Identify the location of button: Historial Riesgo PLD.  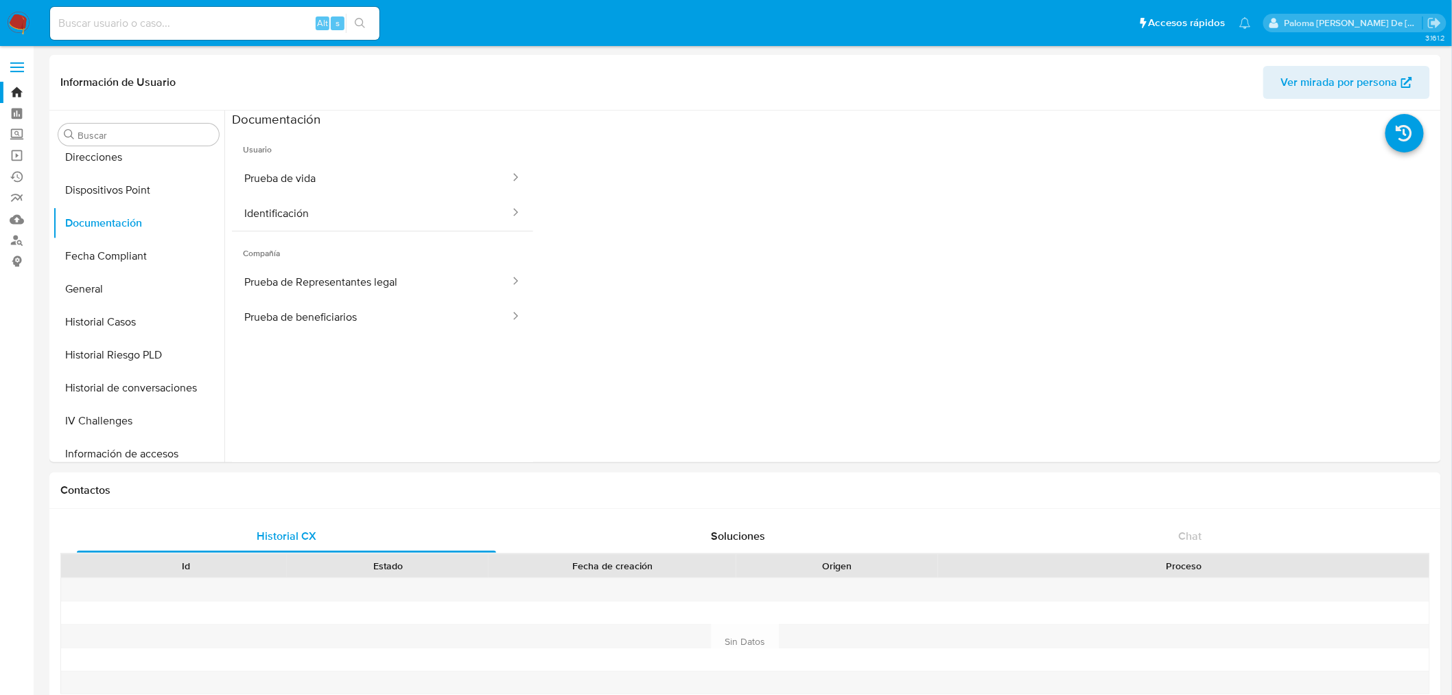
(139, 355).